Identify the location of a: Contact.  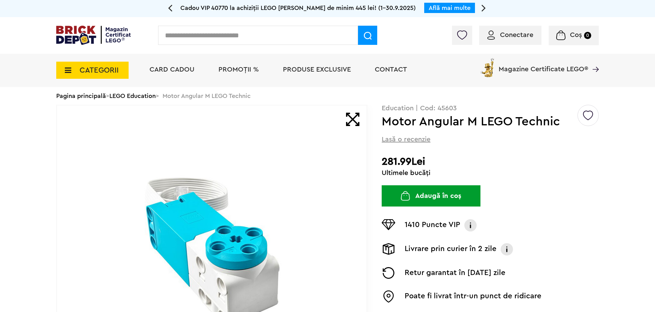
(391, 70).